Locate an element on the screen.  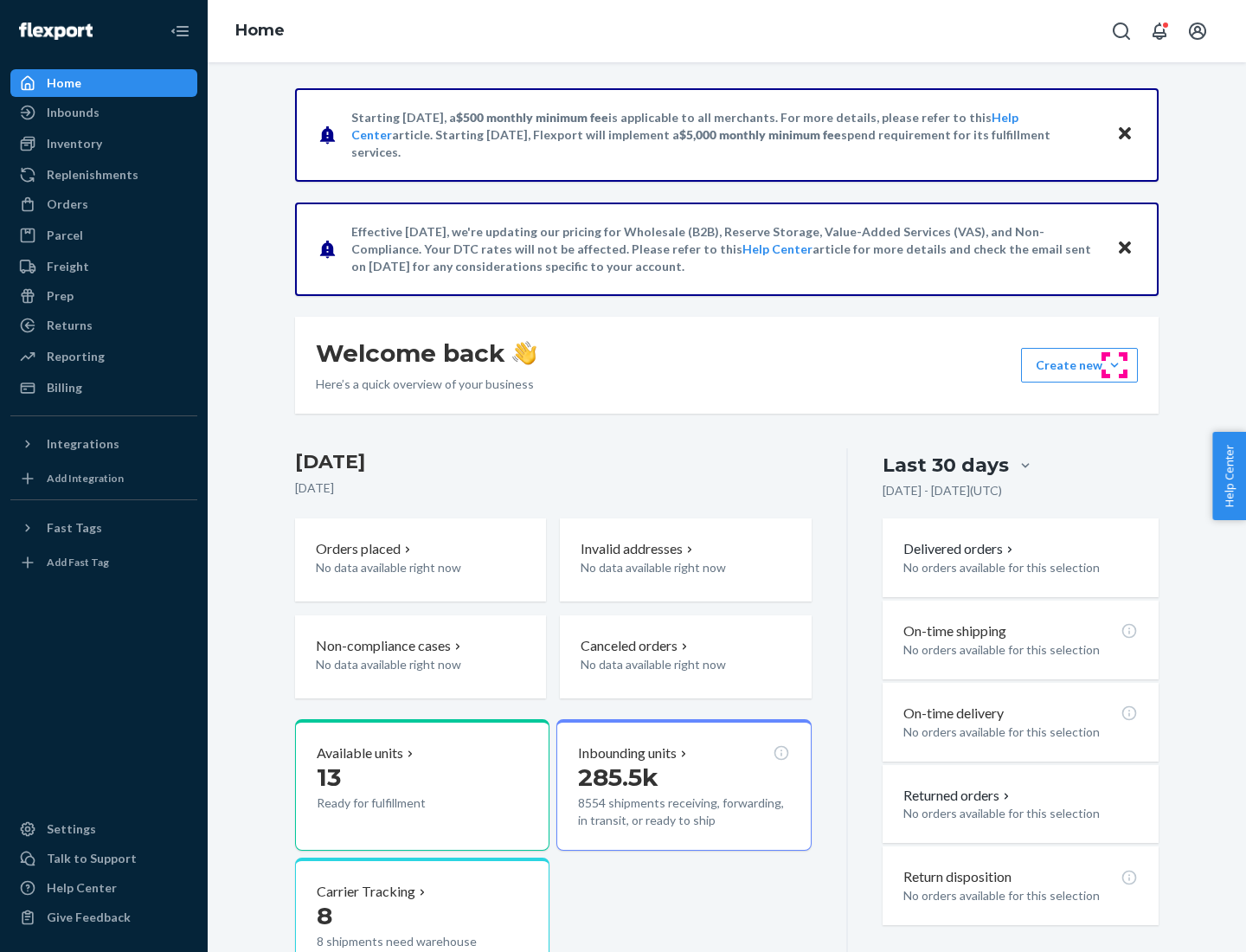
p: On-time shipping is located at coordinates (954, 630).